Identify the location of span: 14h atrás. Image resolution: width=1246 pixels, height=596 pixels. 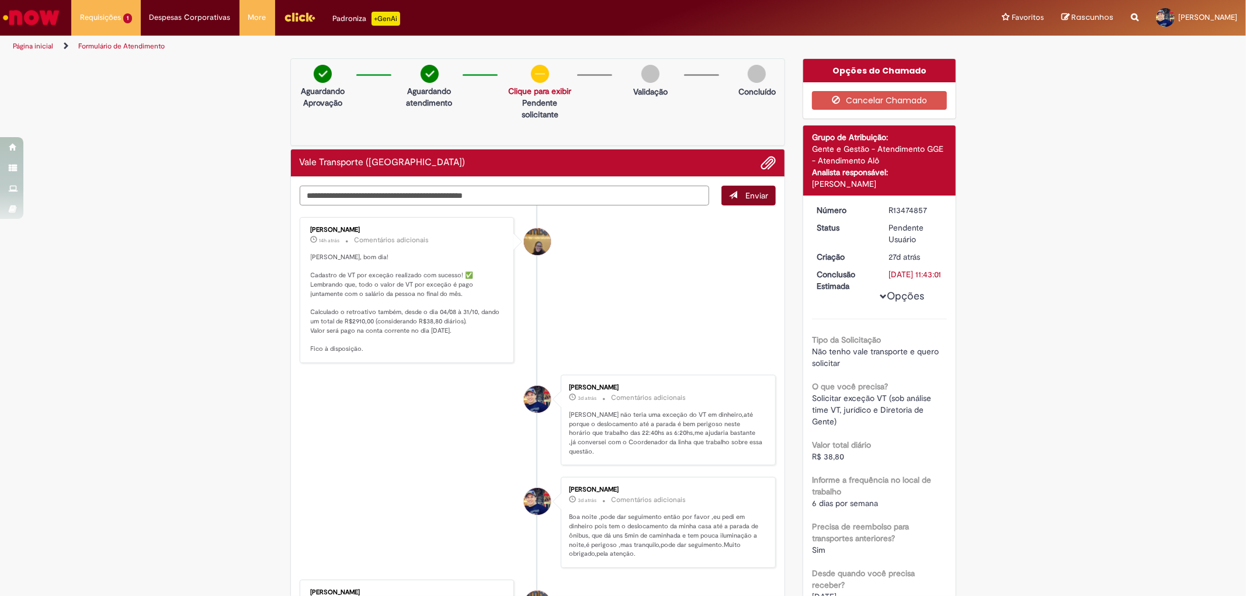
(329, 241).